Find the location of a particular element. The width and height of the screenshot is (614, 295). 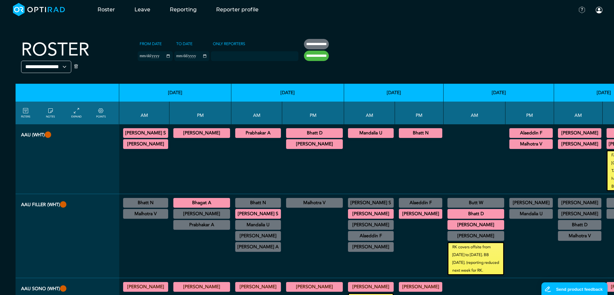

input: null is located at coordinates (228, 55).